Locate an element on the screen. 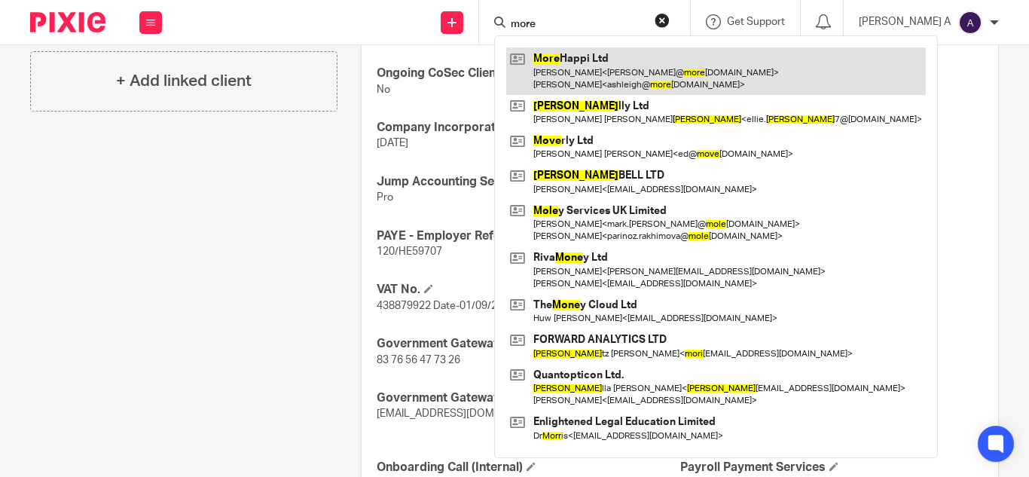 This screenshot has height=477, width=1029. h4: Payroll Payment Services is located at coordinates (832, 467).